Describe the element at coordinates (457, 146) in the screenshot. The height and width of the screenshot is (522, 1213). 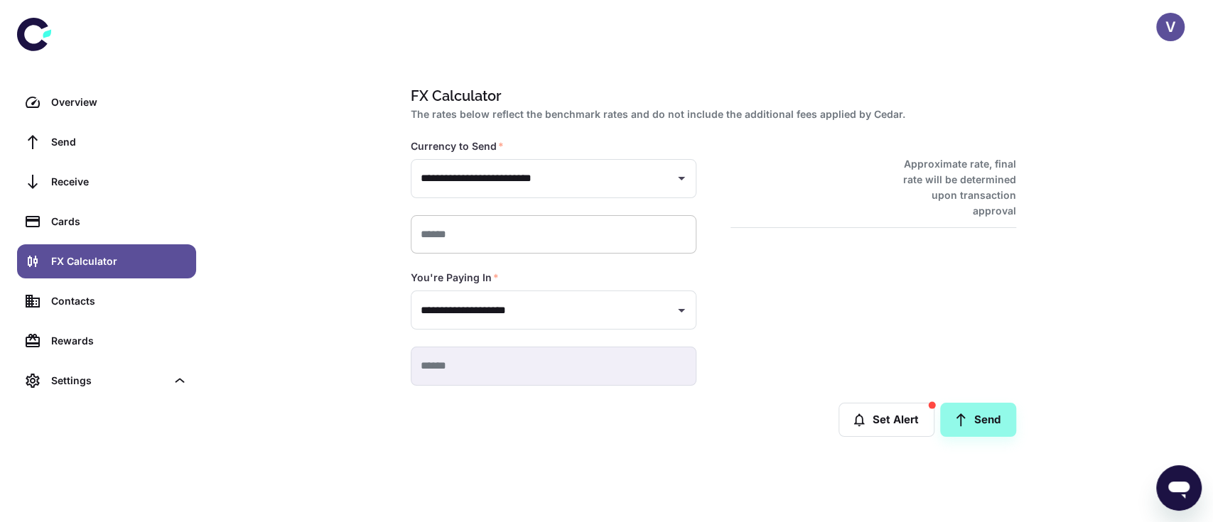
I see `label: Currency to Send` at that location.